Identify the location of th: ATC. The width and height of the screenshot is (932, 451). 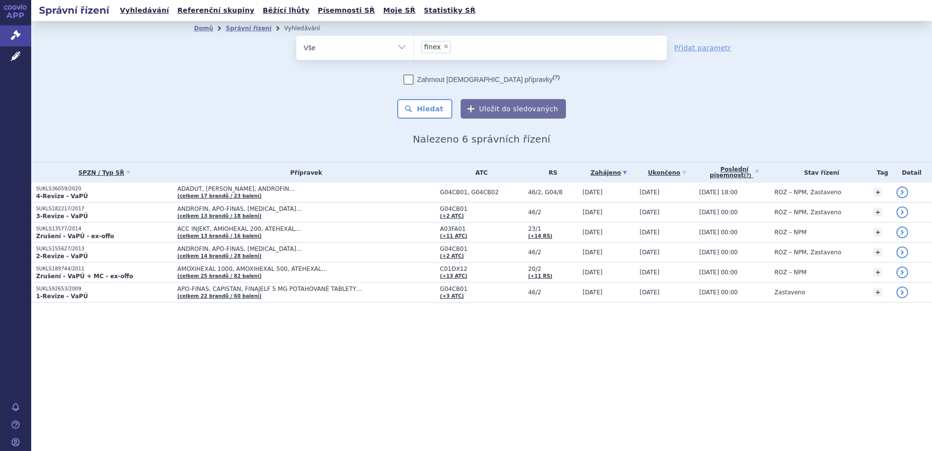
(479, 172).